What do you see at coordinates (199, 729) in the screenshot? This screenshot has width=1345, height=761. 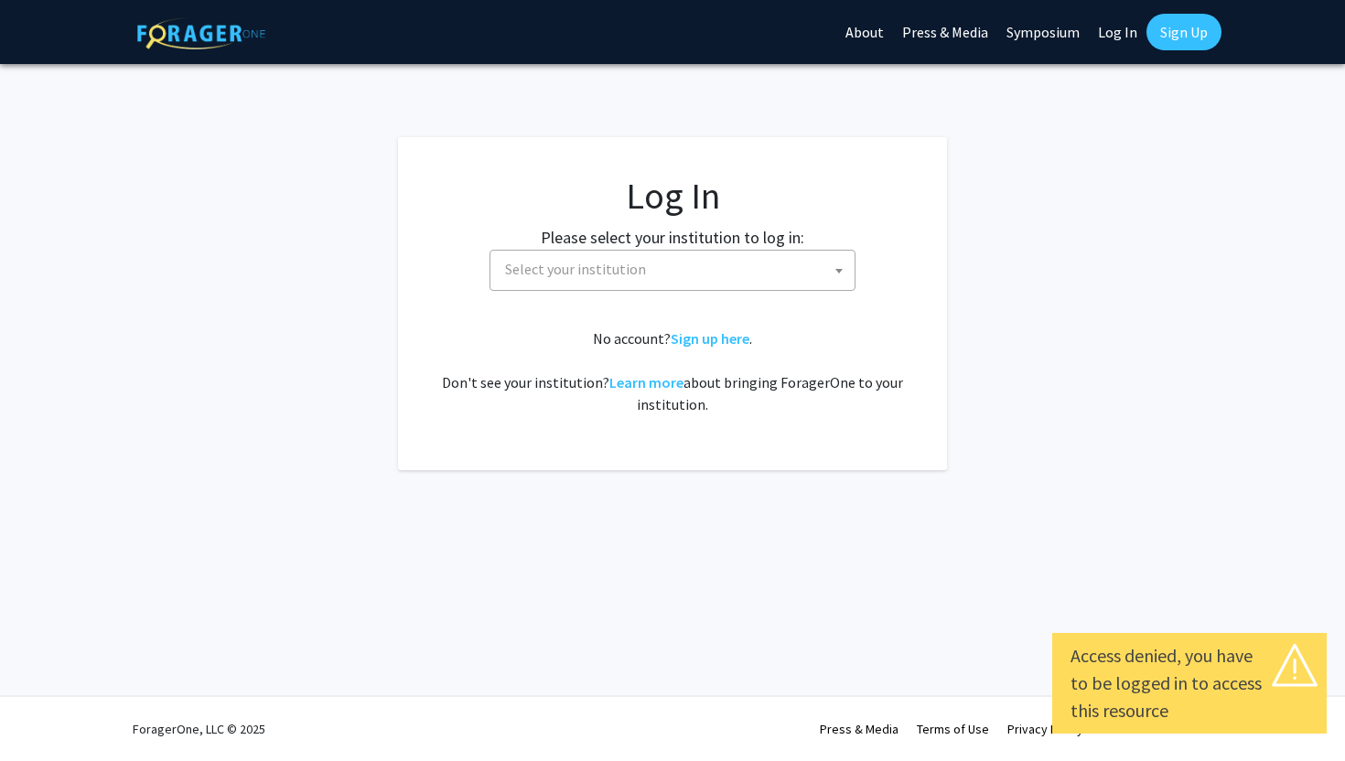 I see `div: ForagerOne, LLC © 2025` at bounding box center [199, 729].